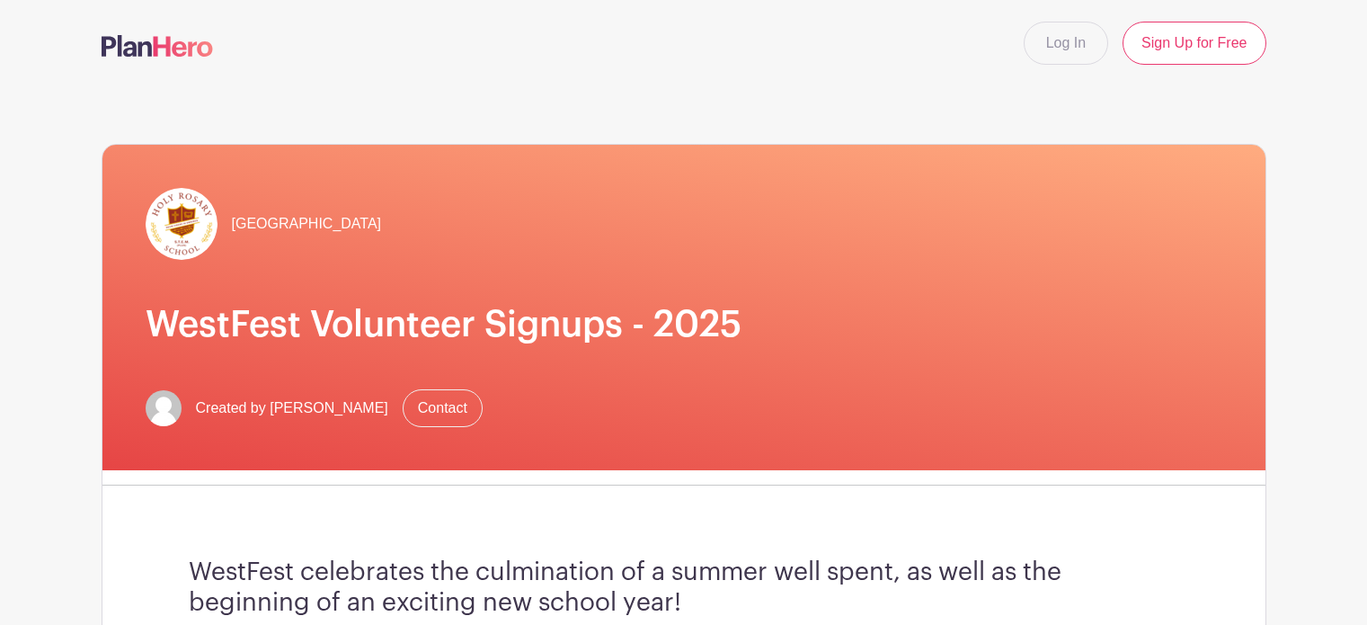  Describe the element at coordinates (182, 224) in the screenshot. I see `img: hr-logo-circle.png` at that location.